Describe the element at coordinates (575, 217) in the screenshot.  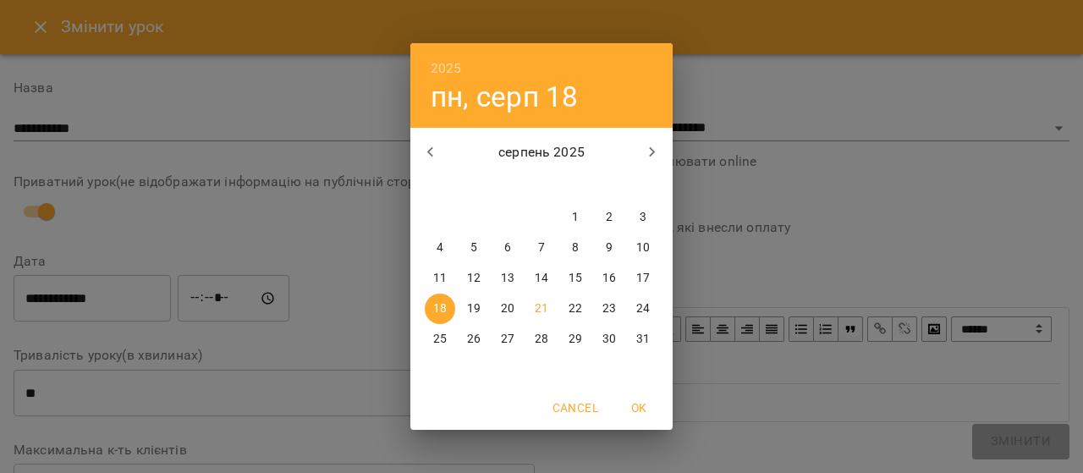
I see `button: 1` at that location.